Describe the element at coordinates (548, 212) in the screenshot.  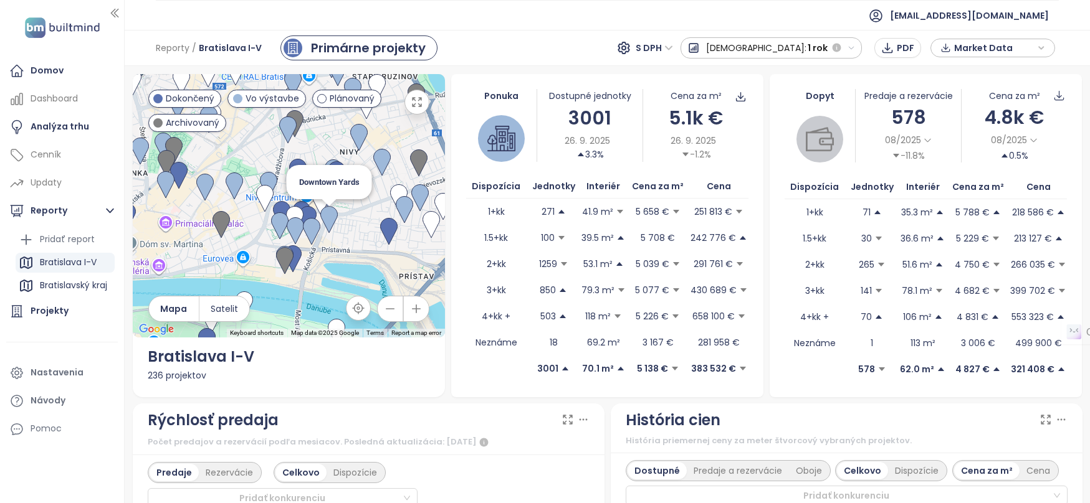
I see `p: 271` at that location.